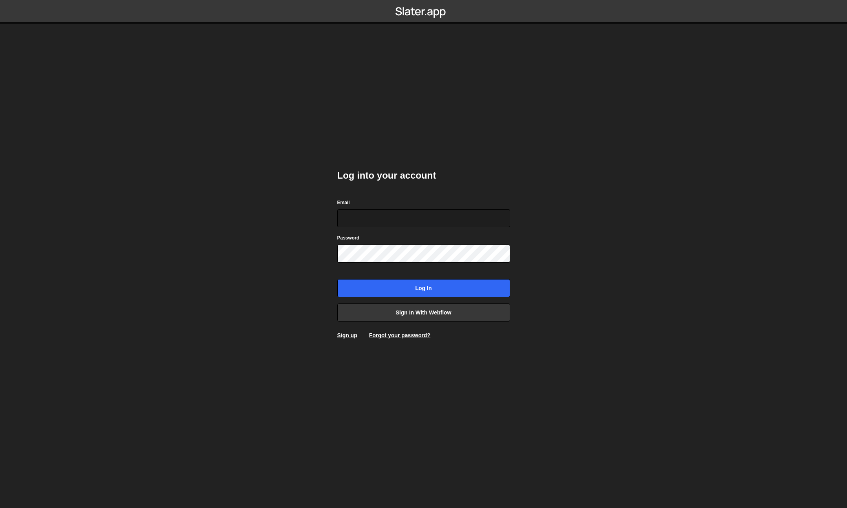 The height and width of the screenshot is (508, 847). I want to click on h2: Log into your account, so click(424, 176).